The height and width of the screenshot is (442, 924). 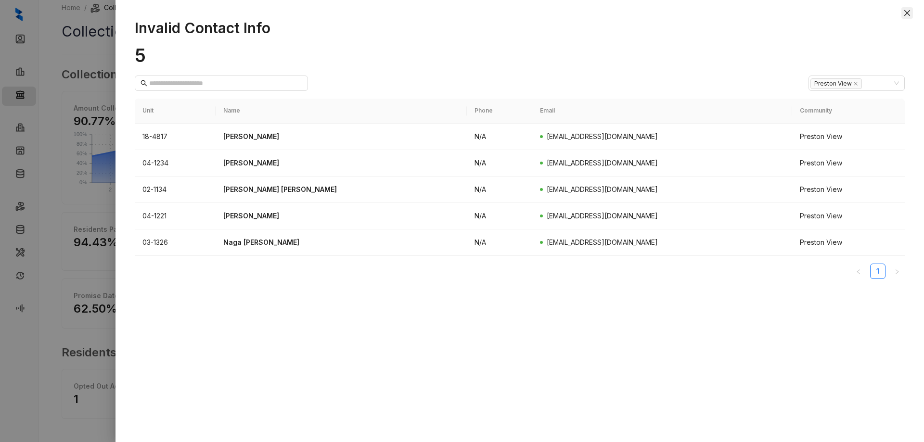 What do you see at coordinates (341, 111) in the screenshot?
I see `th: Name` at bounding box center [341, 111].